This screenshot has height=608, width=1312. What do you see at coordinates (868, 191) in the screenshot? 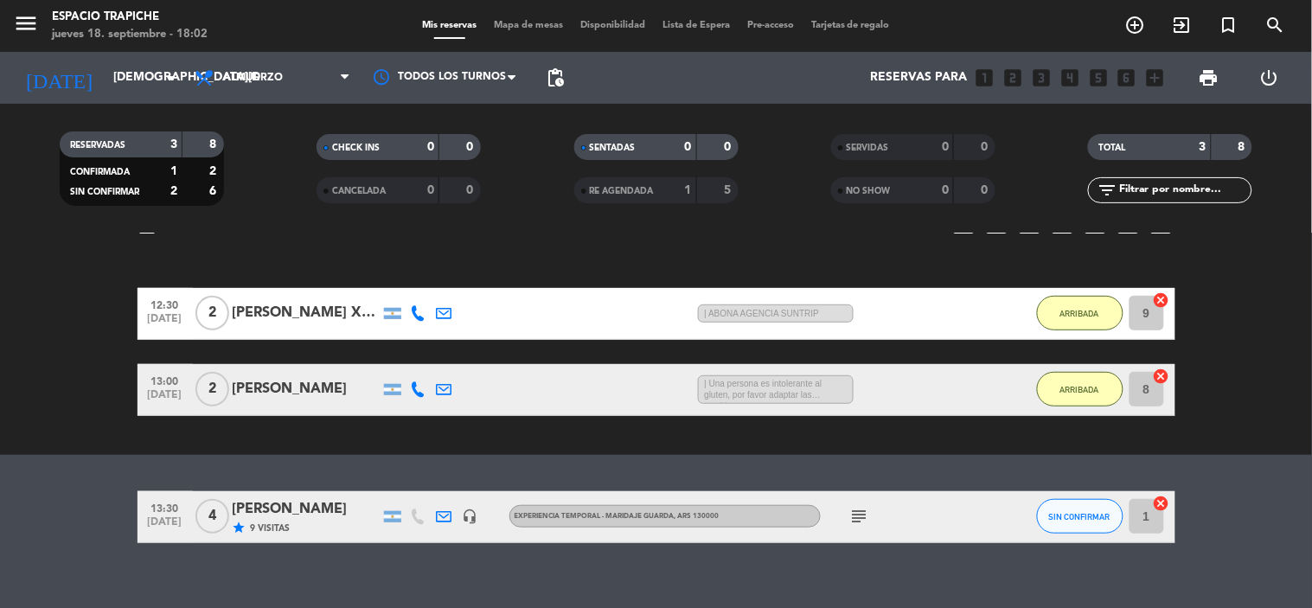
I see `span: NO SHOW` at bounding box center [868, 191].